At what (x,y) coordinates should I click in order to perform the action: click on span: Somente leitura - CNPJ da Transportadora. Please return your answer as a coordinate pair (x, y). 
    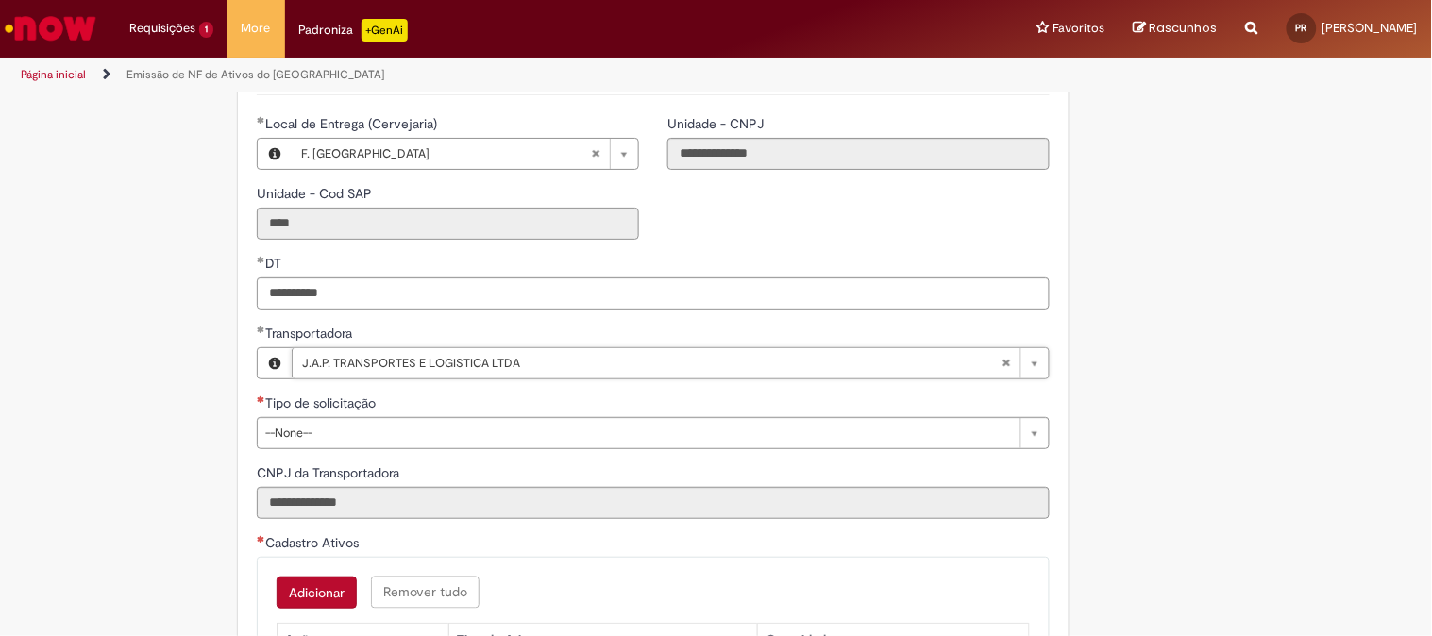
    Looking at the image, I should click on (330, 473).